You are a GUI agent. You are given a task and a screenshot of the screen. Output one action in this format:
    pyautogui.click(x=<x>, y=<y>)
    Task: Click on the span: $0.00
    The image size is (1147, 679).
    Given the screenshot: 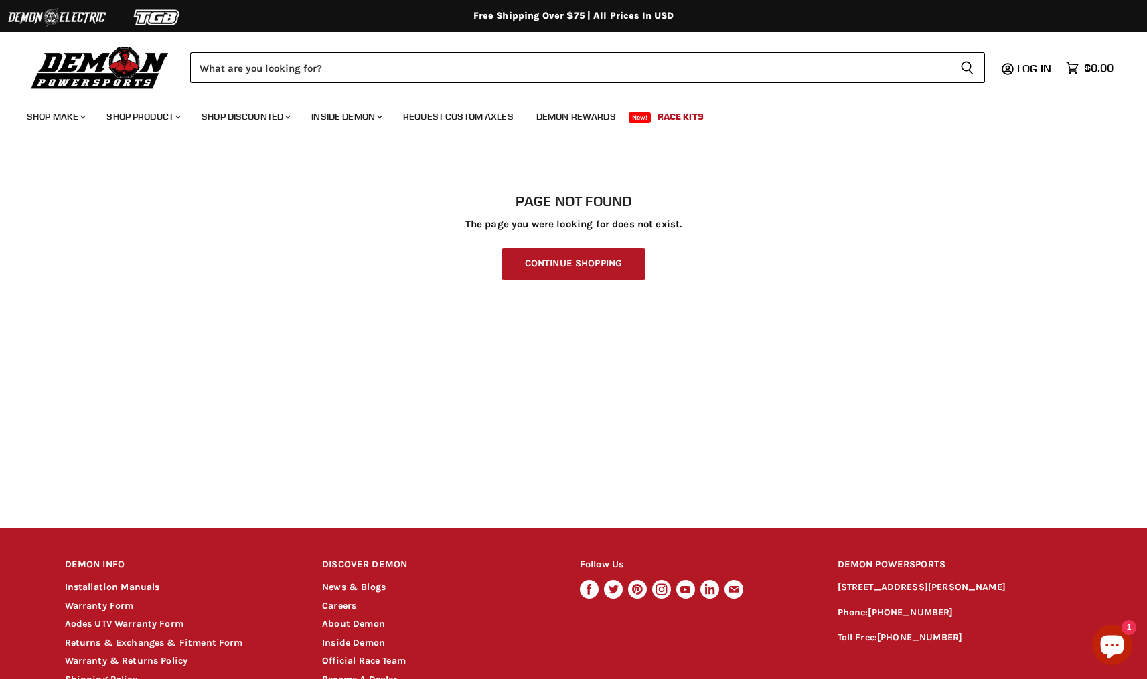 What is the action you would take?
    pyautogui.click(x=1098, y=68)
    